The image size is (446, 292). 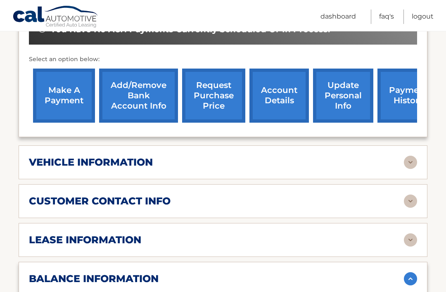 What do you see at coordinates (223, 60) in the screenshot?
I see `p: Select an option below:` at bounding box center [223, 60].